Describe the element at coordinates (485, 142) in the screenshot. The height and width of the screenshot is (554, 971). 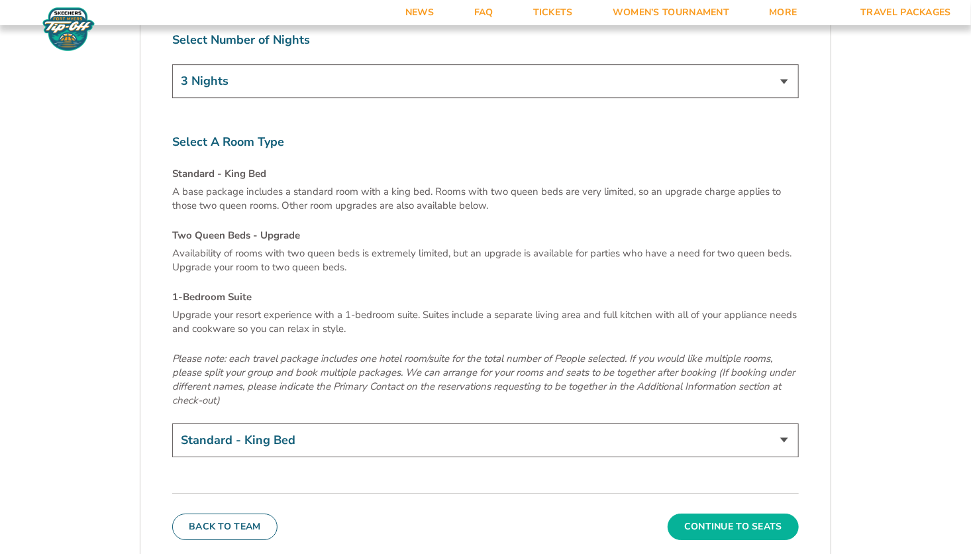
I see `label: Select A Room Type` at that location.